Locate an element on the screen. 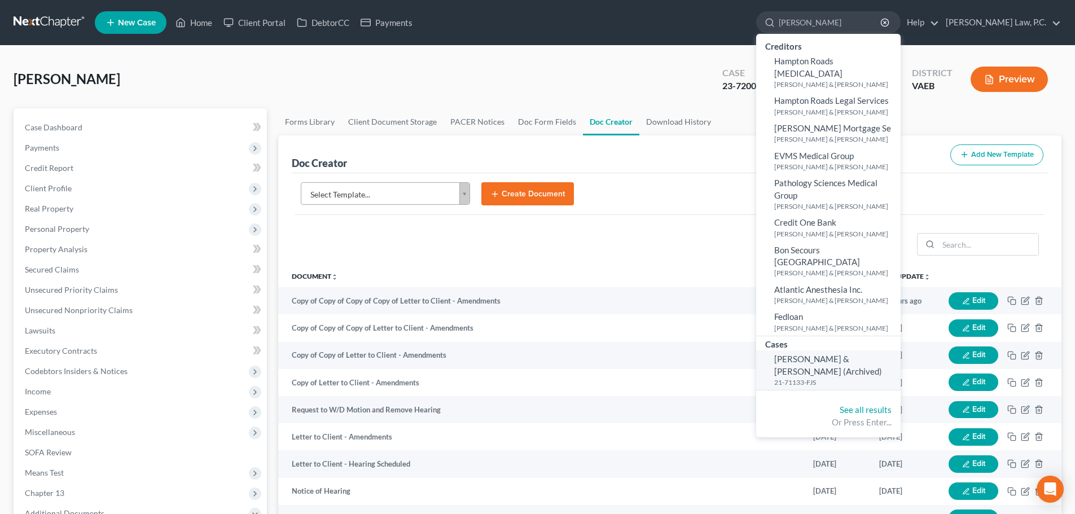  span: Property Analysis is located at coordinates (56, 249).